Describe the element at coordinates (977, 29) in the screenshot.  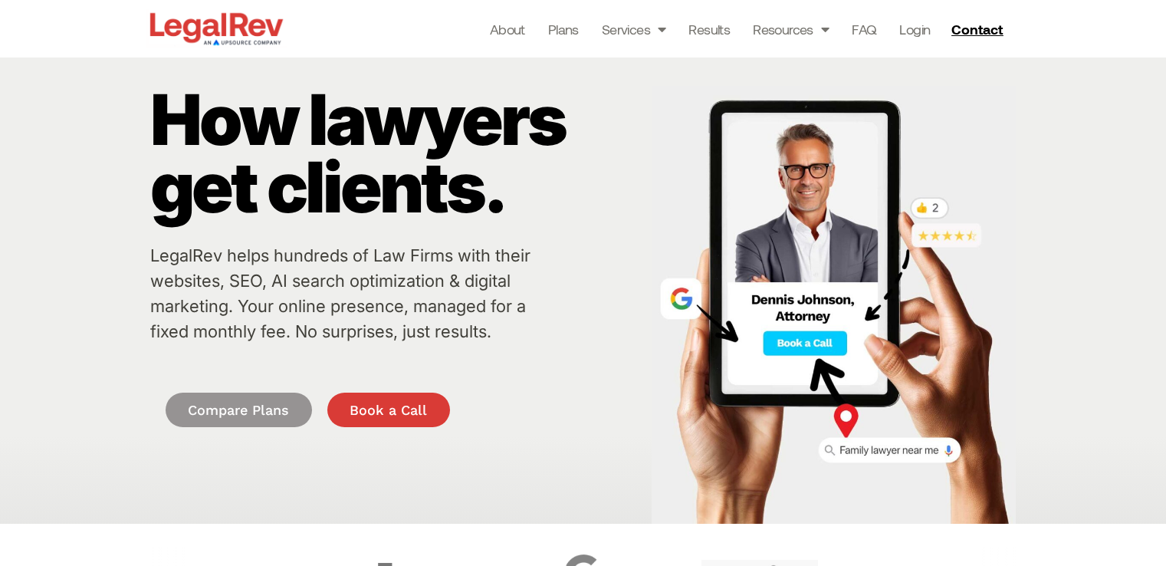
I see `span: Contact` at that location.